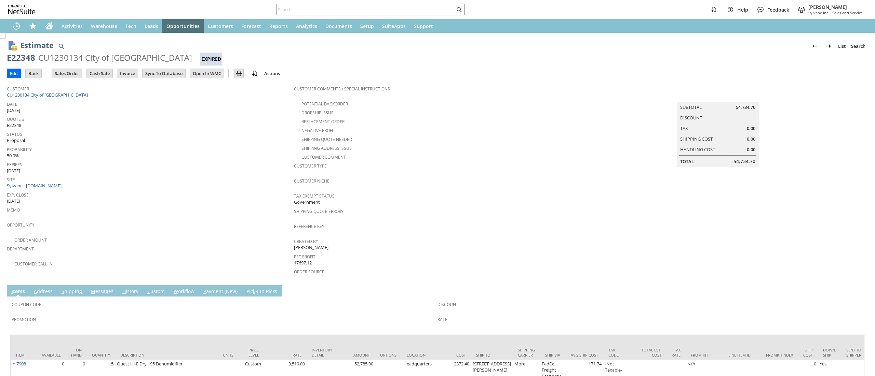 The height and width of the screenshot is (376, 875). Describe the element at coordinates (339, 26) in the screenshot. I see `span: Documents` at that location.